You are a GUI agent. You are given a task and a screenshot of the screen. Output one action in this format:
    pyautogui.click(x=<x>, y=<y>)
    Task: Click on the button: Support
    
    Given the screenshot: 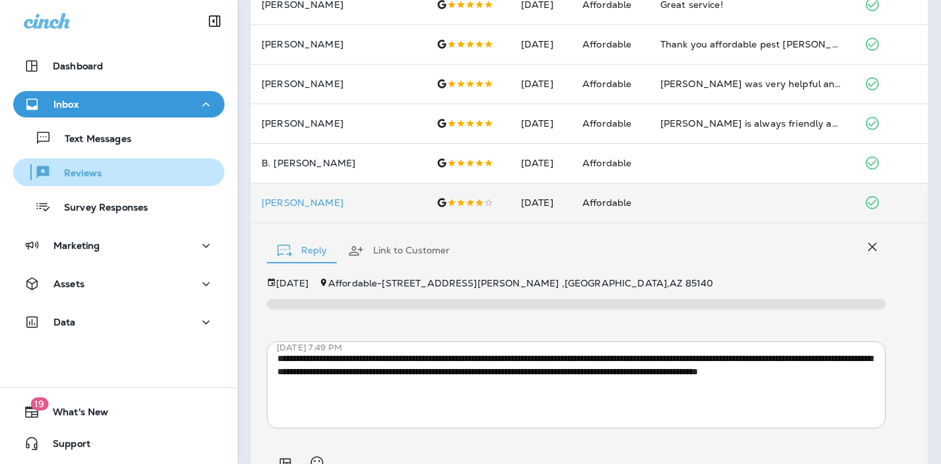 What is the action you would take?
    pyautogui.click(x=119, y=444)
    